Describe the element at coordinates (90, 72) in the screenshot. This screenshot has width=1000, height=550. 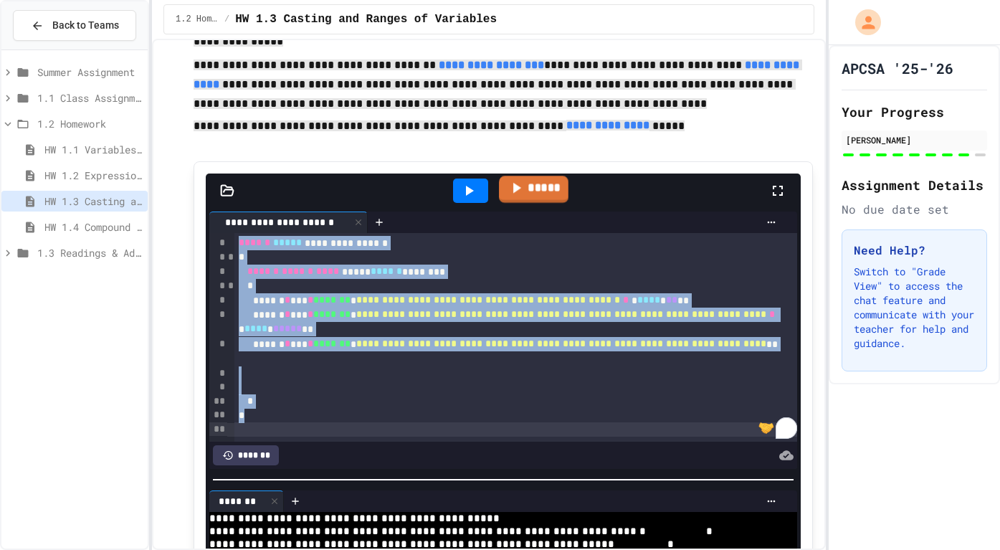
I see `span: Summer Assignment` at that location.